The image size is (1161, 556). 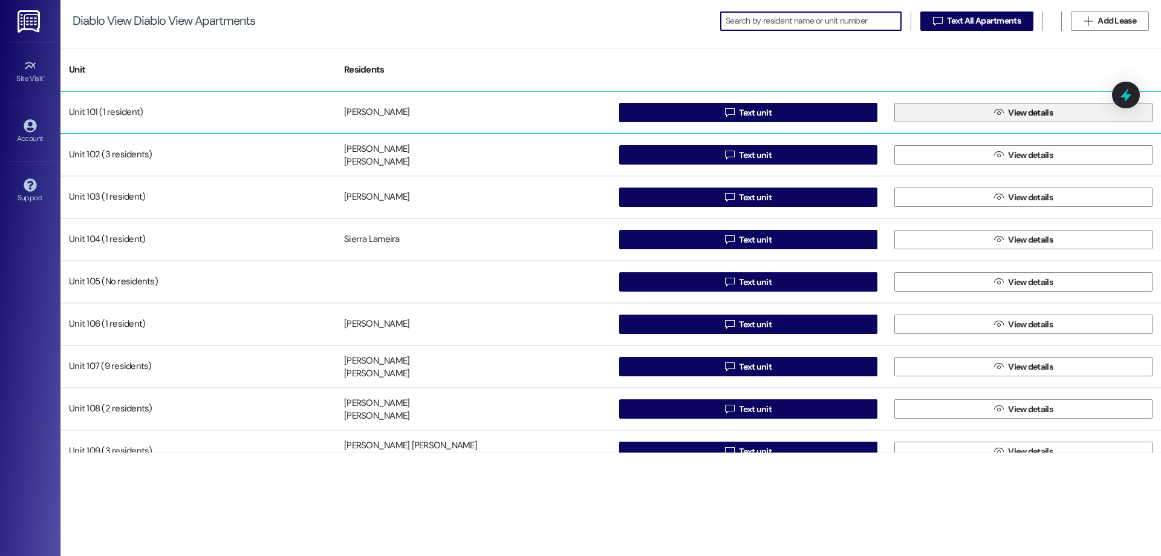 I want to click on div: Unit 101 (1 resident), so click(x=198, y=112).